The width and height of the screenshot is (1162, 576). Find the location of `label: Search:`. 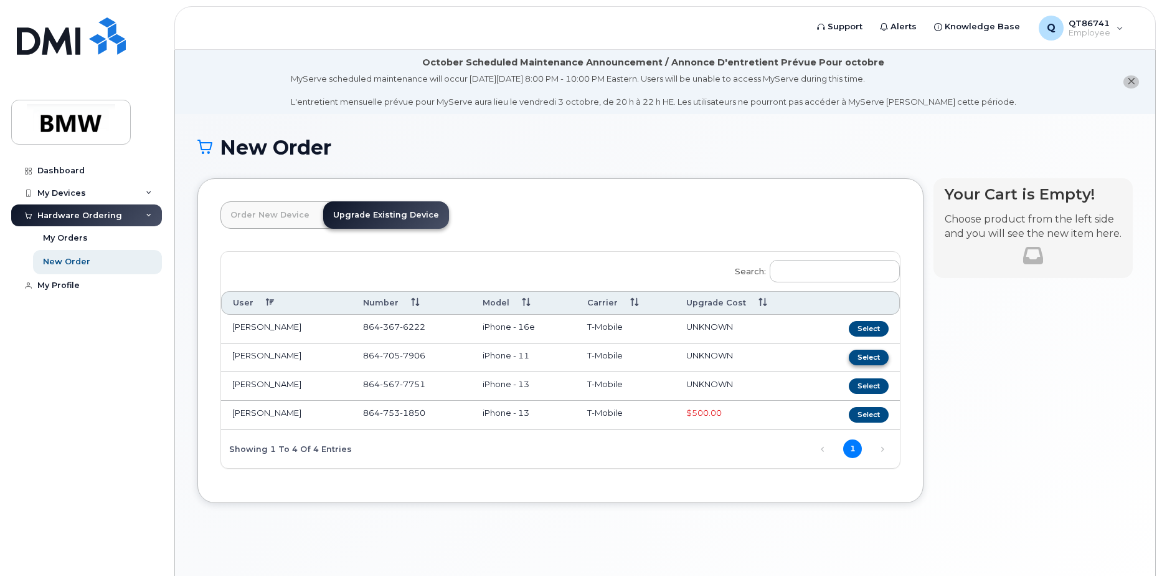

label: Search: is located at coordinates (814, 269).